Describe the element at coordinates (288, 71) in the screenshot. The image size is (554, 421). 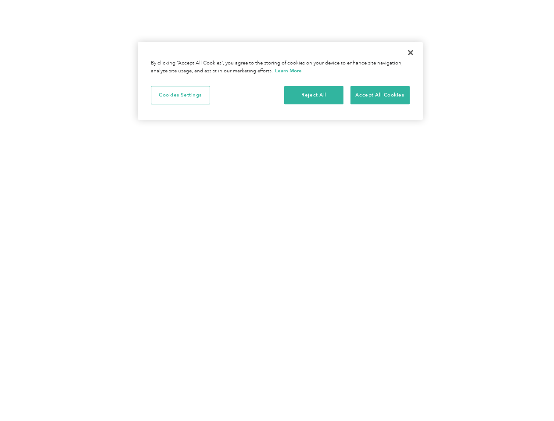
I see `a: More information about your privacy, opens in a new tab` at that location.